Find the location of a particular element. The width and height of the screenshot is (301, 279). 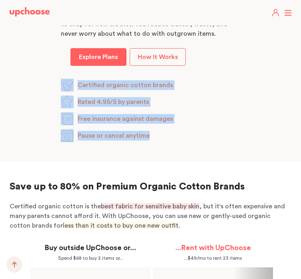

span: ...$49/mo to rent 23 items is located at coordinates (213, 258).